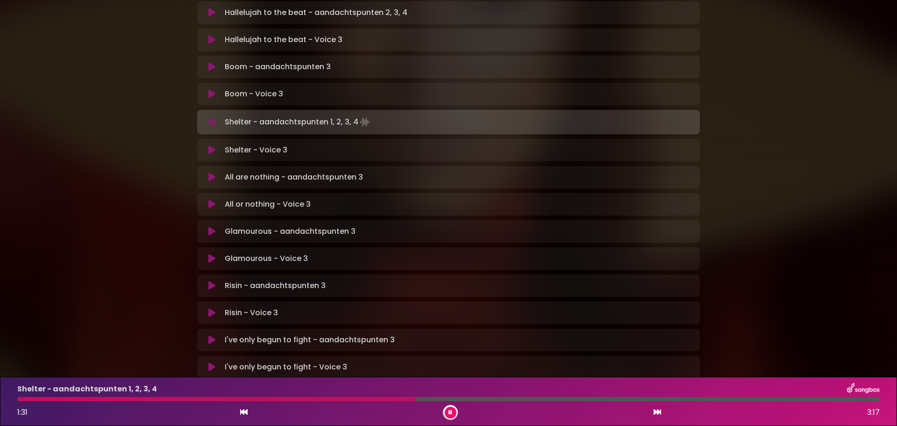 Image resolution: width=897 pixels, height=426 pixels. I want to click on p: Glamourous - aandachtspunten 3, so click(290, 231).